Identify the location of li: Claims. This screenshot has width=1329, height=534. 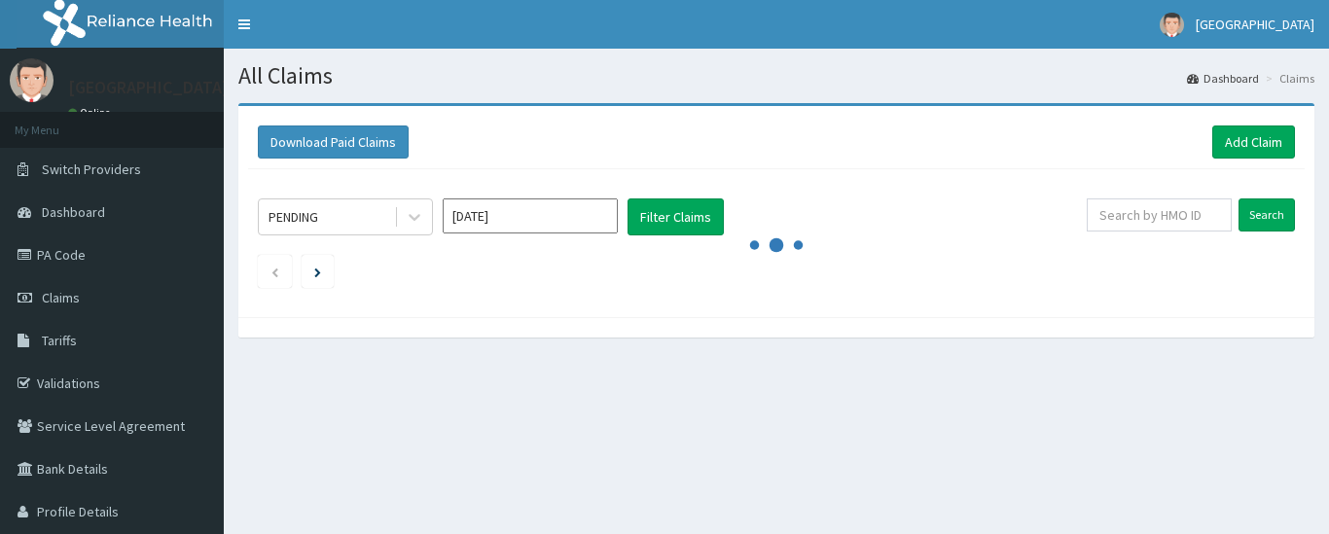
(1288, 78).